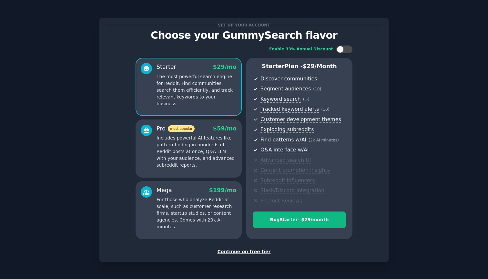 Image resolution: width=488 pixels, height=279 pixels. I want to click on div: Enable 33% Annual Discount, so click(301, 49).